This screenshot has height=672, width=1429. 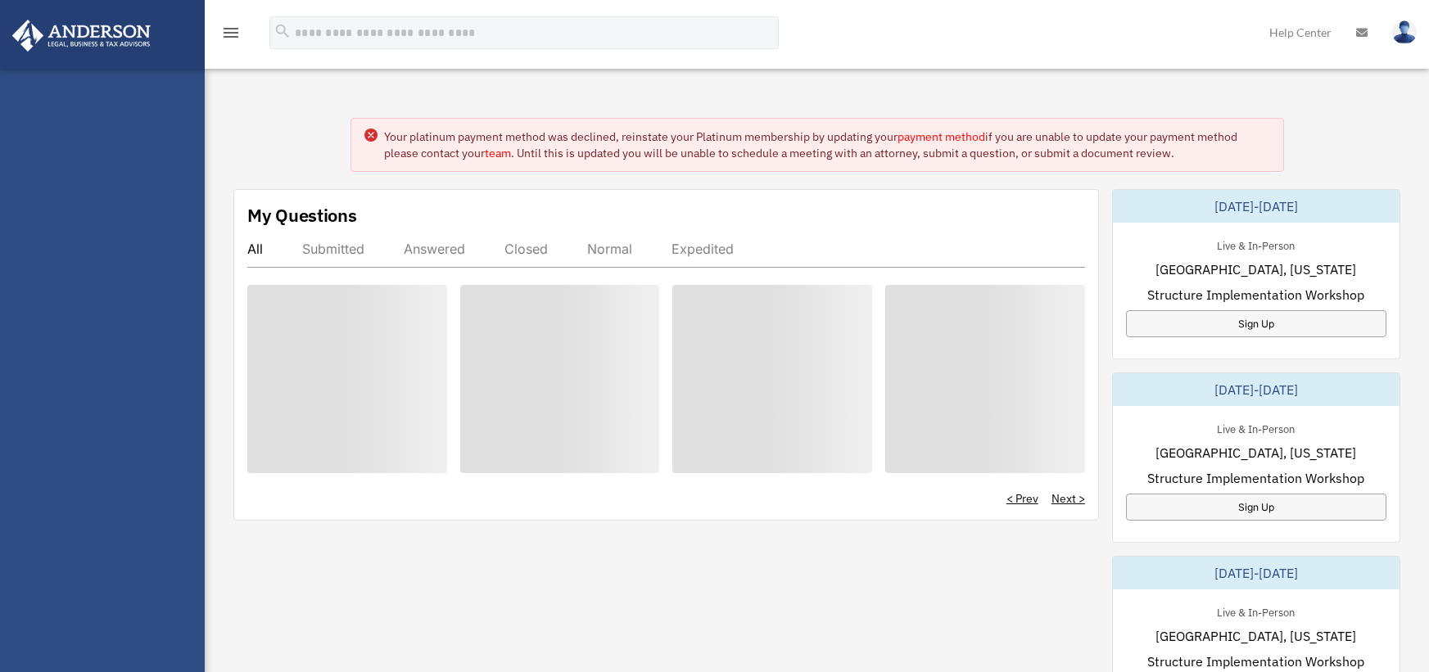 I want to click on div: Submitted, so click(x=333, y=249).